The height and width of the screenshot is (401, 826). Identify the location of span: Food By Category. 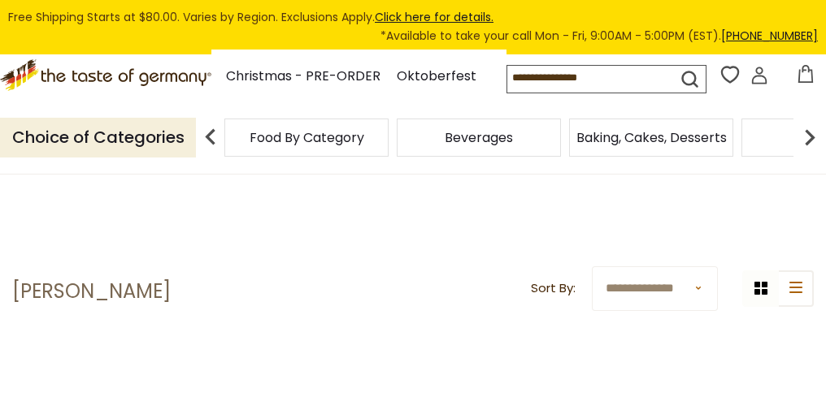
(306, 137).